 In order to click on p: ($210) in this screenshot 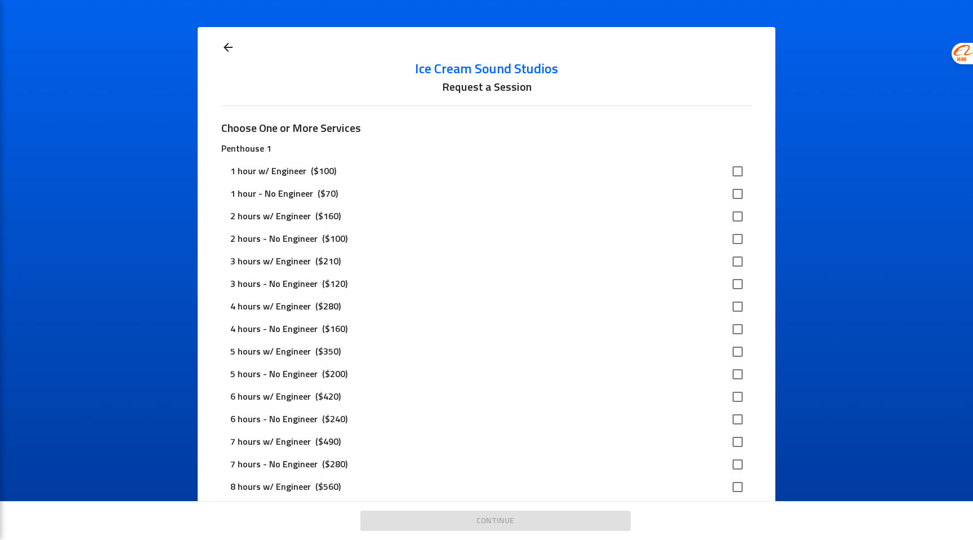, I will do `click(328, 261)`.